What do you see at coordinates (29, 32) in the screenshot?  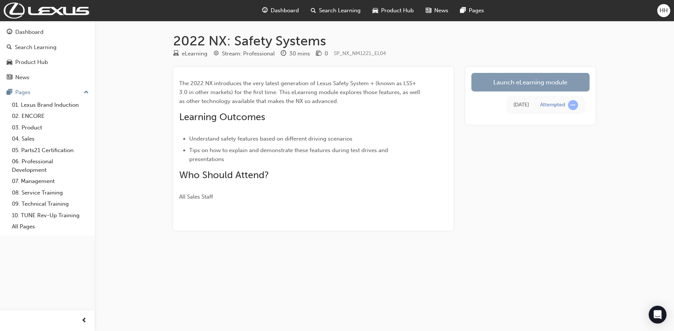 I see `div: Dashboard` at bounding box center [29, 32].